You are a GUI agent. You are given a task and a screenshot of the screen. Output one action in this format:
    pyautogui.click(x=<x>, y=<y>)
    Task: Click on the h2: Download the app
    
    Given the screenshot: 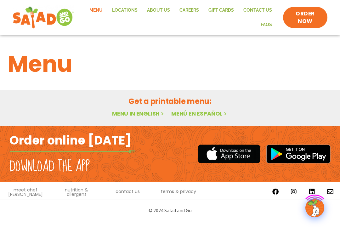 What is the action you would take?
    pyautogui.click(x=49, y=167)
    